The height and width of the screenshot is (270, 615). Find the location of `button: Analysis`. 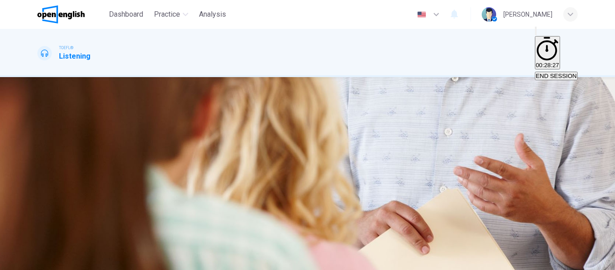

button: Analysis is located at coordinates (212, 14).